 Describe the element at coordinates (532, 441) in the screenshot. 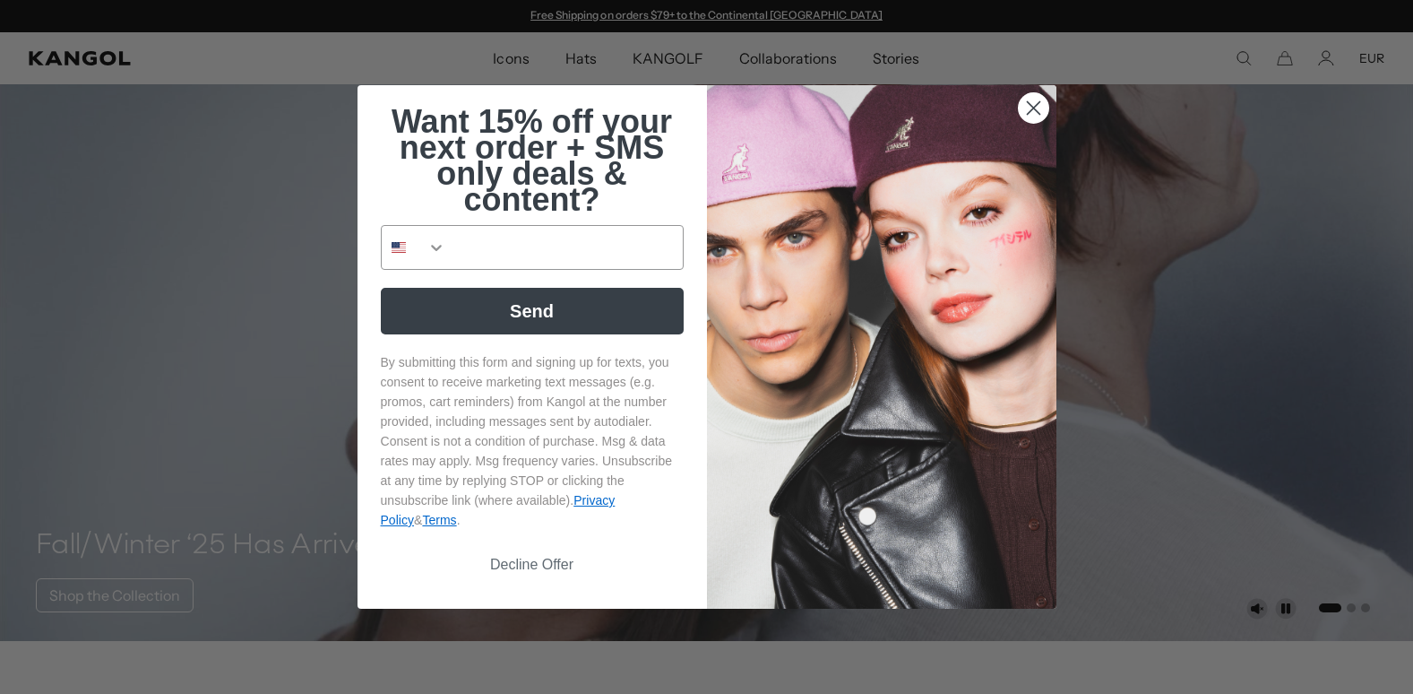

I see `p: By submitting this form and signing up for texts, you consent to receive marketing text messages ...` at that location.